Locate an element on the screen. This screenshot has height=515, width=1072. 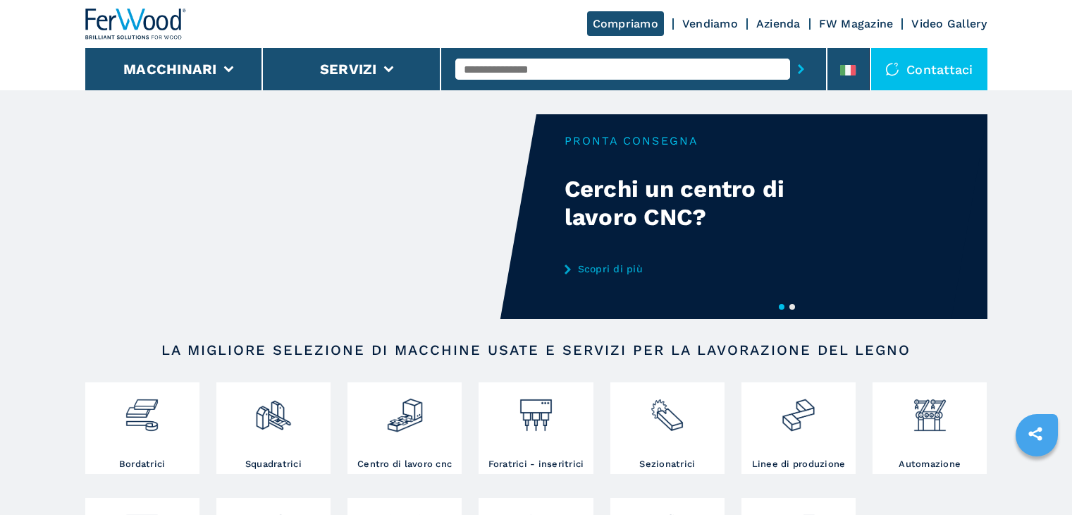
a: Automazione is located at coordinates (930, 428).